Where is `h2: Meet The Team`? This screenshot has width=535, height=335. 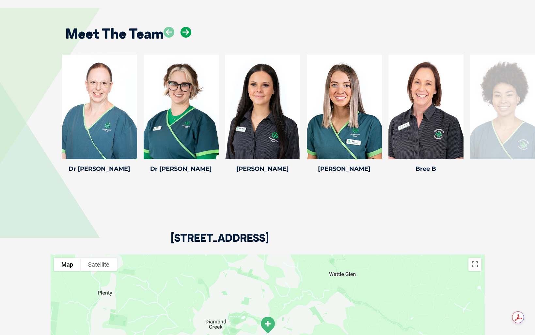
h2: Meet The Team is located at coordinates (114, 34).